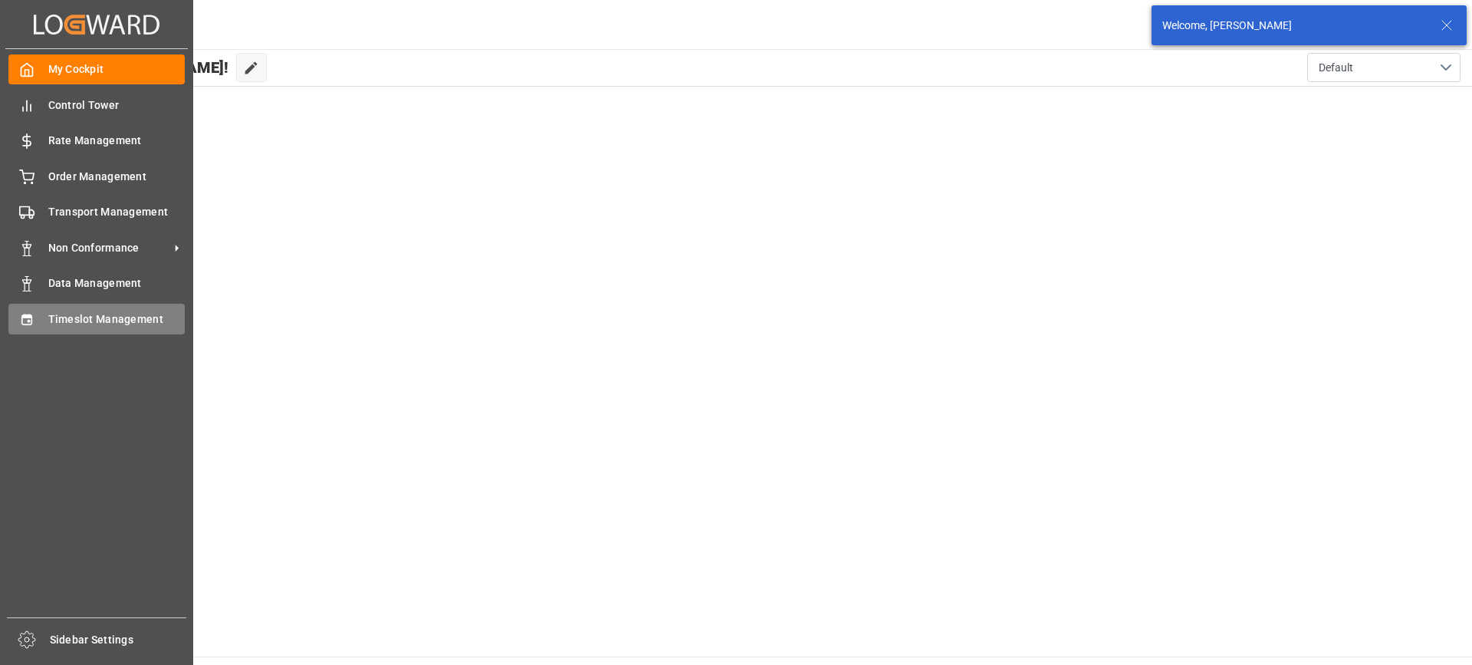  What do you see at coordinates (97, 283) in the screenshot?
I see `a: Data Management` at bounding box center [97, 283].